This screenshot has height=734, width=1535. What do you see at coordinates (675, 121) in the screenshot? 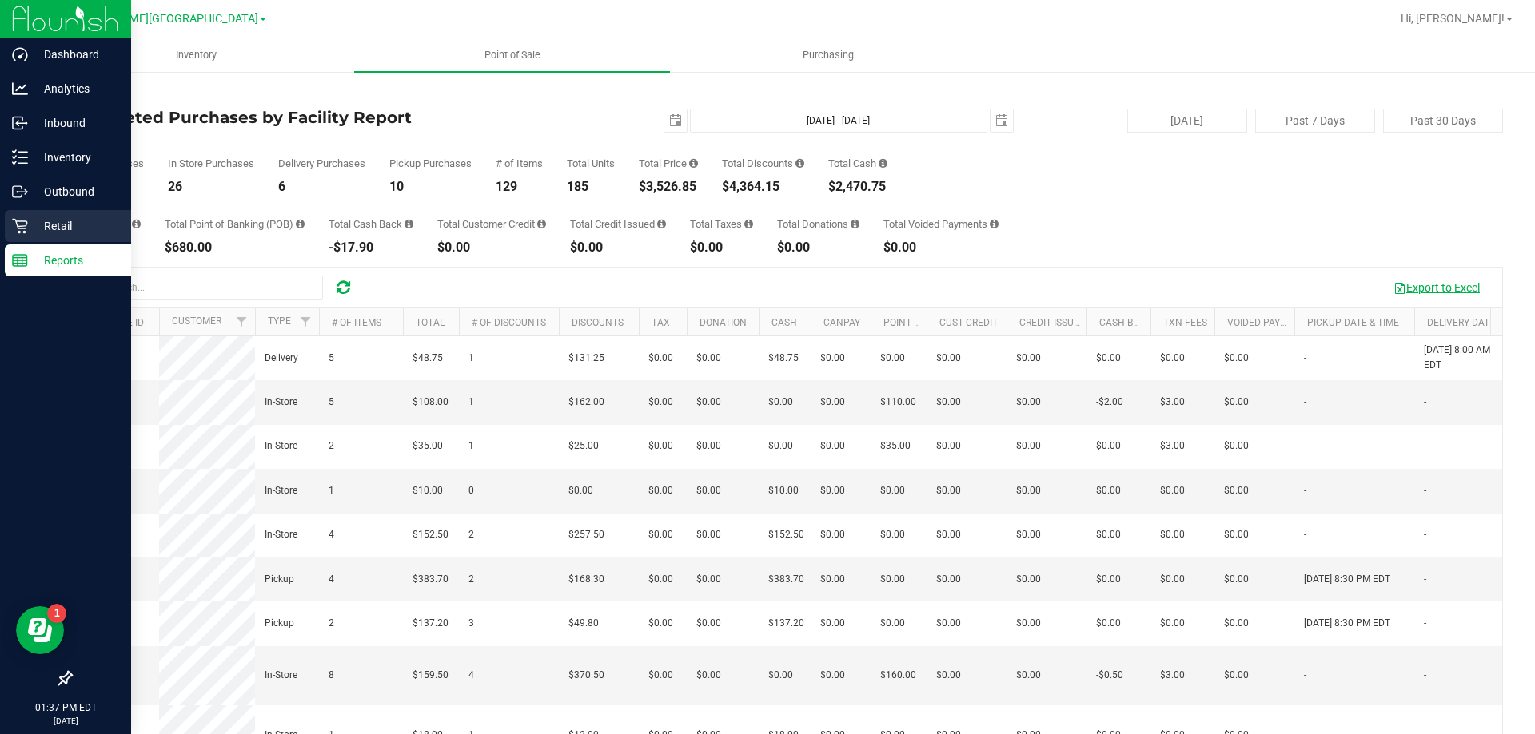
I see `span: select` at bounding box center [675, 121].